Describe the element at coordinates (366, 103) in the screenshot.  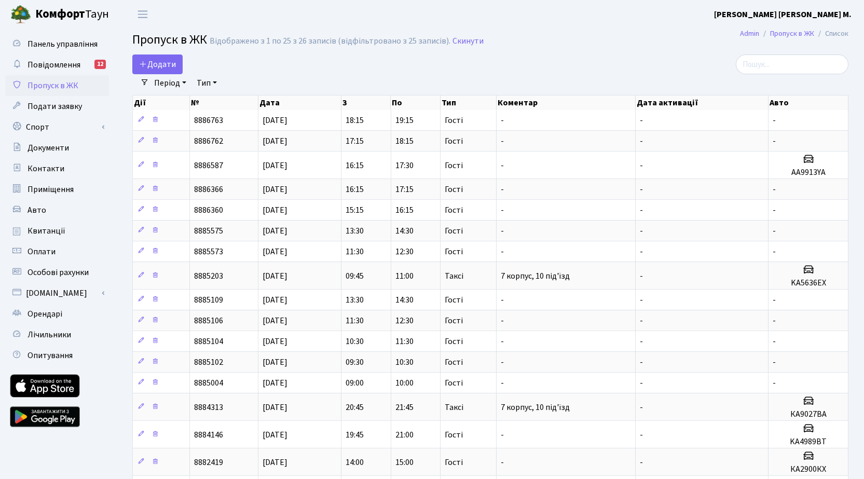
I see `th: З` at that location.